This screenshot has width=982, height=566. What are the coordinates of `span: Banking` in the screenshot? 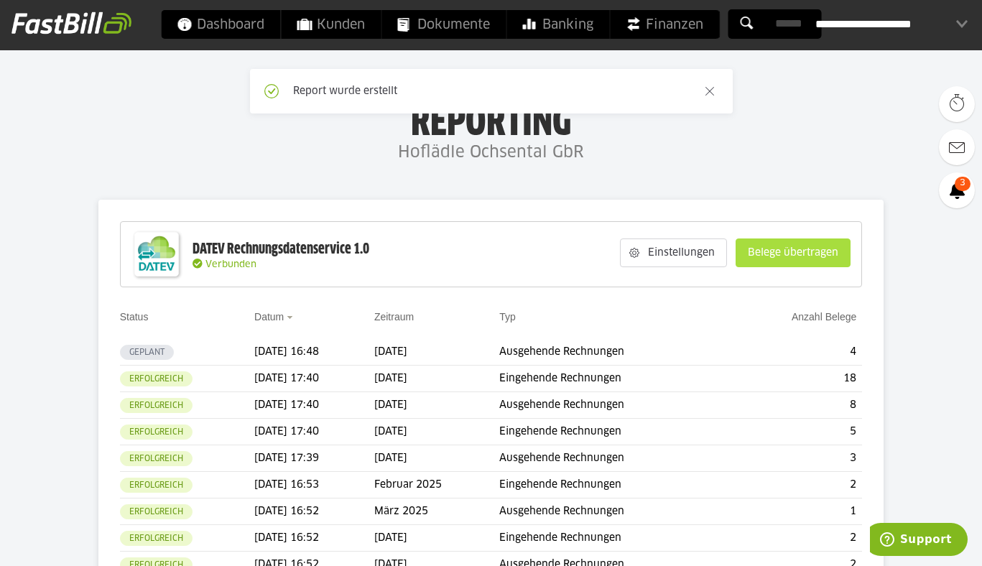 It's located at (558, 24).